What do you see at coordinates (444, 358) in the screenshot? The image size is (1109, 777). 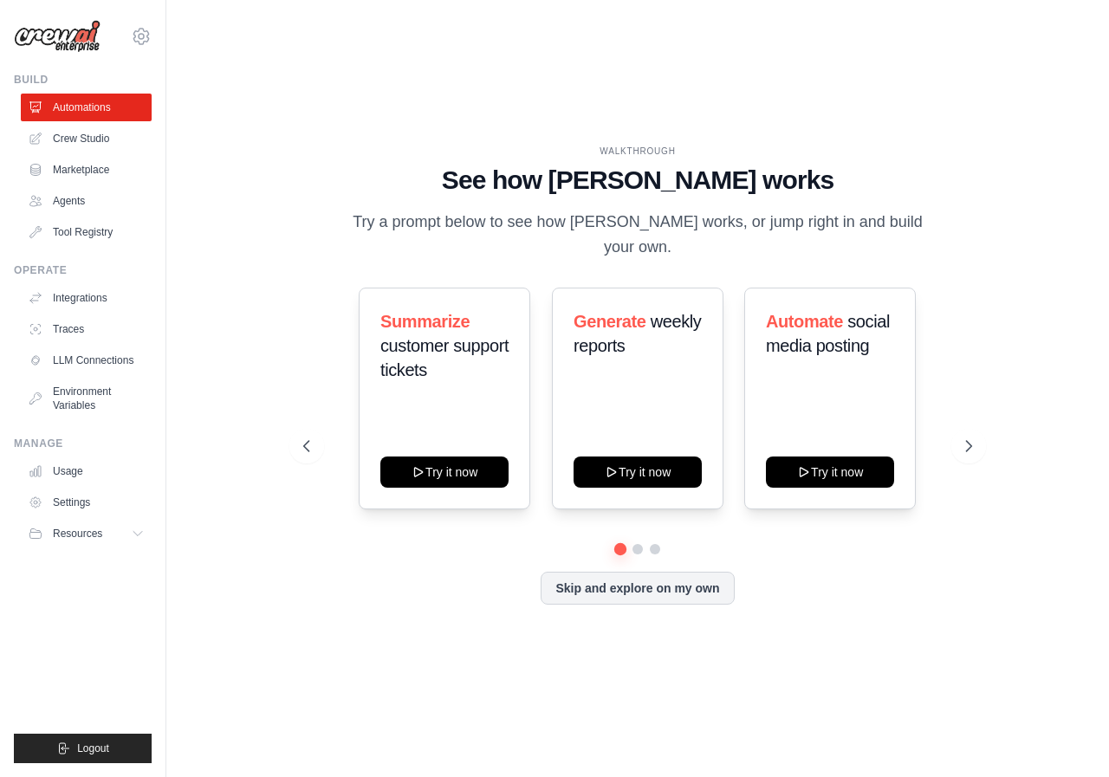 I see `span: customer support tickets` at bounding box center [444, 358].